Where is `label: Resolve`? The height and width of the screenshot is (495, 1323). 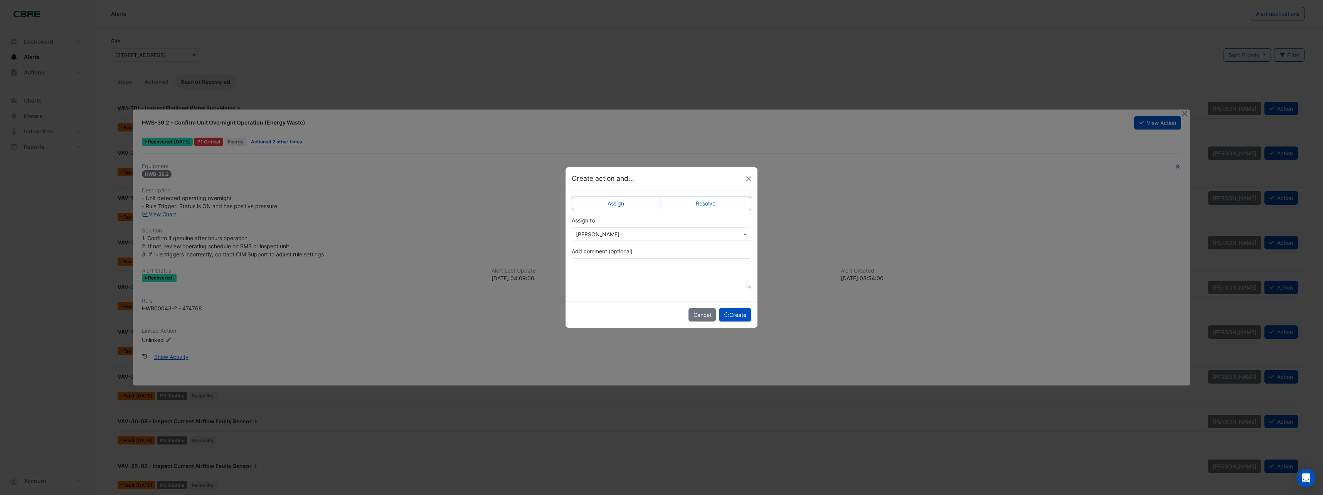 label: Resolve is located at coordinates (706, 203).